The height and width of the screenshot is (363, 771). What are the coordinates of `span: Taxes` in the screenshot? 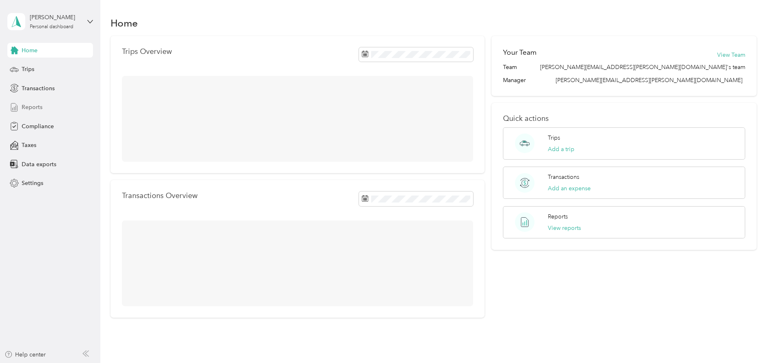 It's located at (29, 145).